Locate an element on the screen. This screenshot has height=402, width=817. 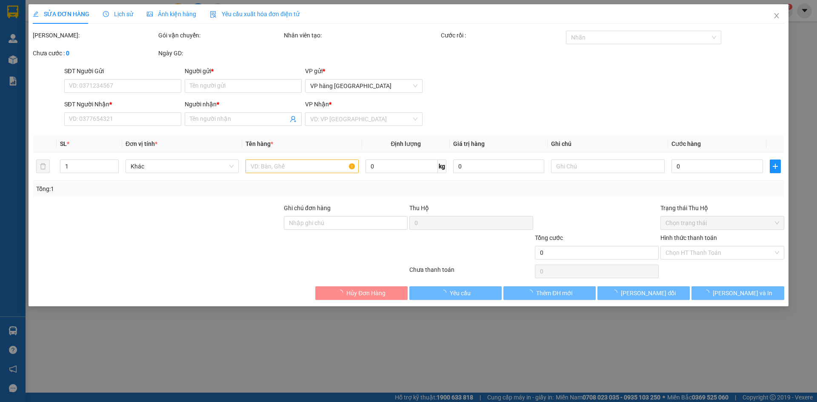
span: picture is located at coordinates (150, 14).